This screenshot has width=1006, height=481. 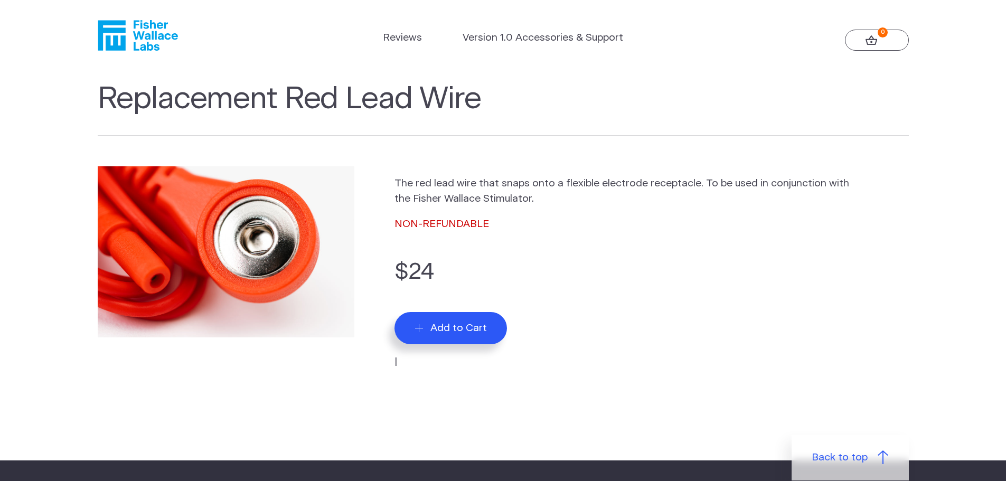 What do you see at coordinates (877, 40) in the screenshot?
I see `a: 0` at bounding box center [877, 40].